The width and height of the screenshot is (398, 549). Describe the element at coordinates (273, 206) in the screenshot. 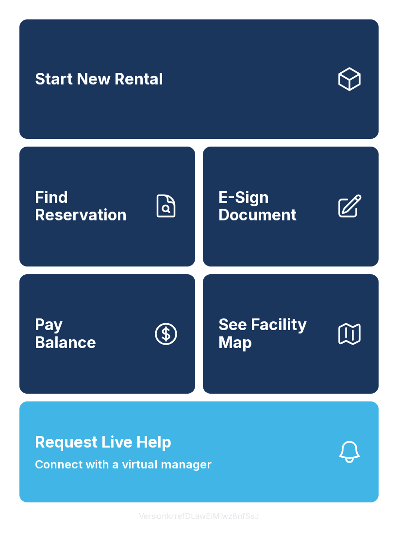

I see `span: E-Sign Document` at that location.